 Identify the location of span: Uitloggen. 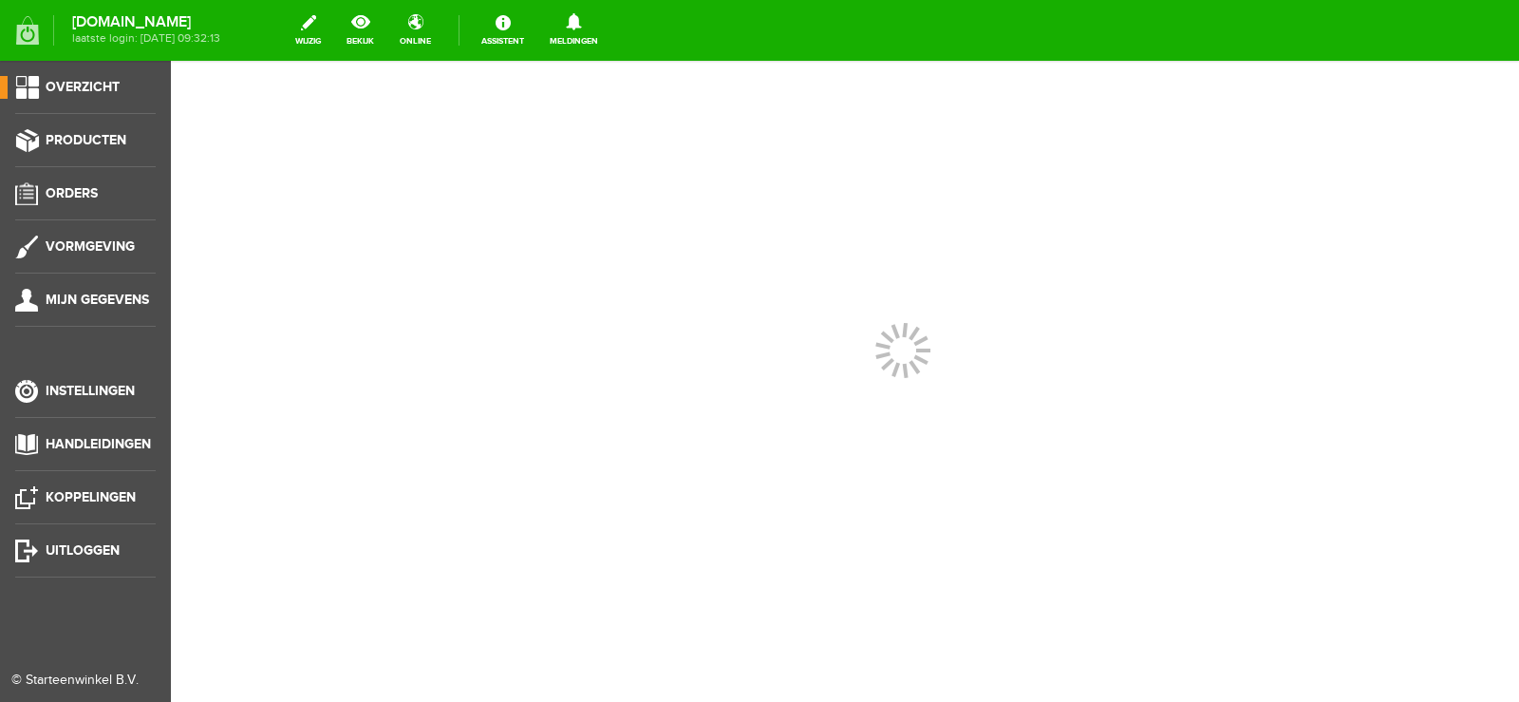
(83, 550).